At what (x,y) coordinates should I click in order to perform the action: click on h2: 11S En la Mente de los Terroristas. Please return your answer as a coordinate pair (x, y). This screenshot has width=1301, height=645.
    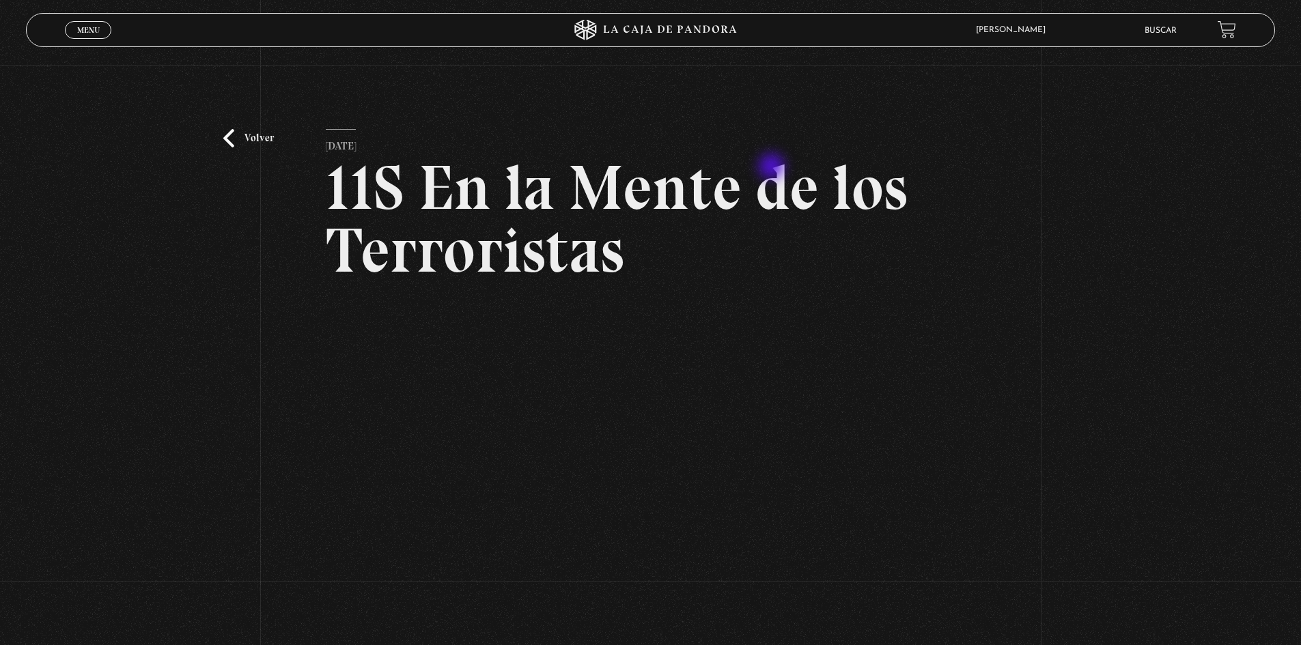
    Looking at the image, I should click on (650, 219).